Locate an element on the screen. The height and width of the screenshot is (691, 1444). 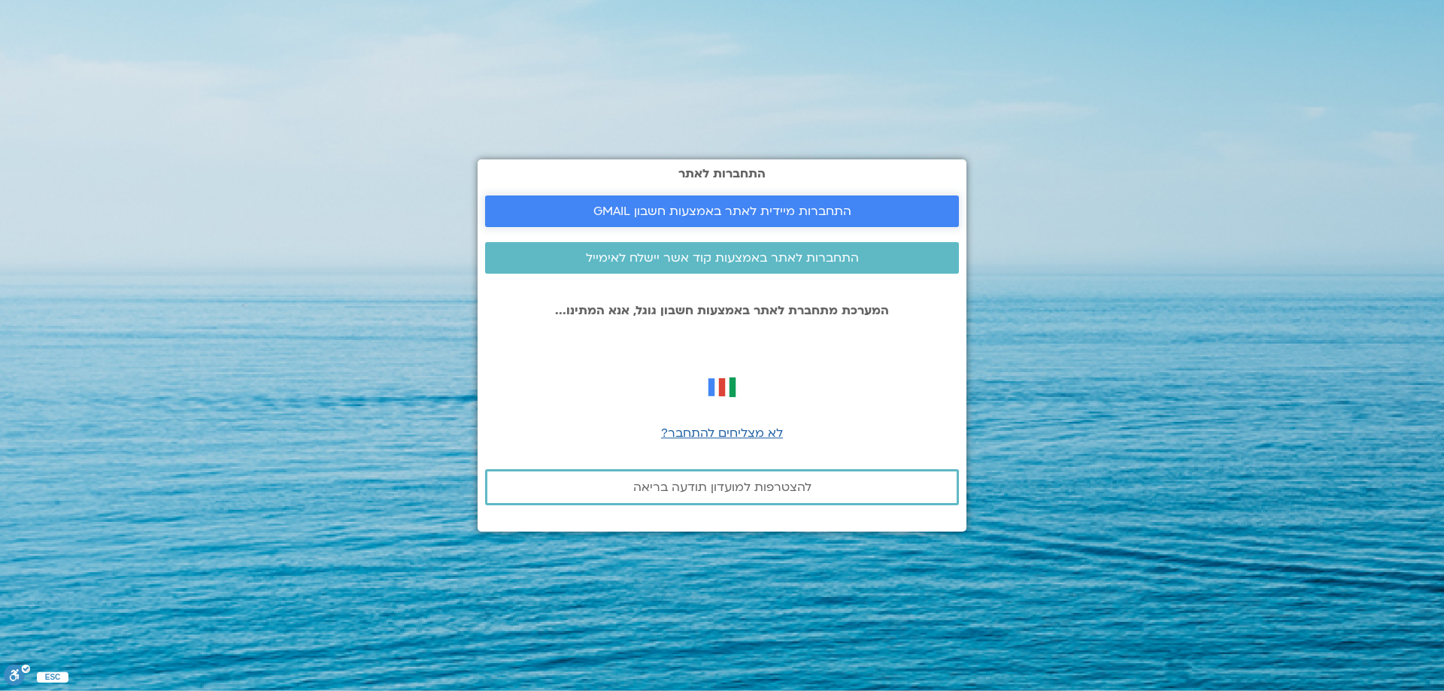
p: המערכת מתחברת לאתר באמצעות חשבון גוגל, אנא המתינו... is located at coordinates (722, 311).